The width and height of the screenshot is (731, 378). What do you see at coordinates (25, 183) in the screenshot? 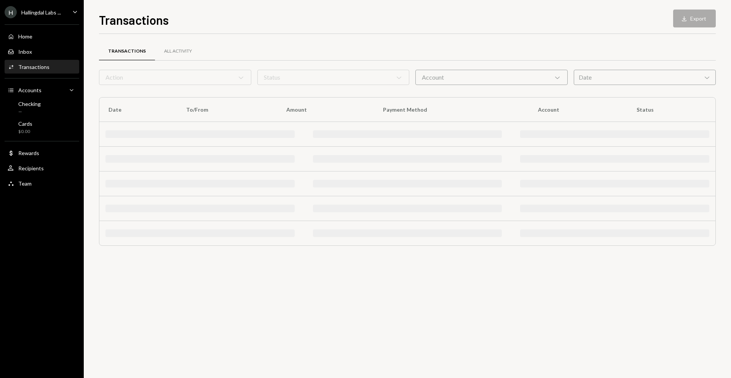
I see `div: Team` at bounding box center [25, 183].